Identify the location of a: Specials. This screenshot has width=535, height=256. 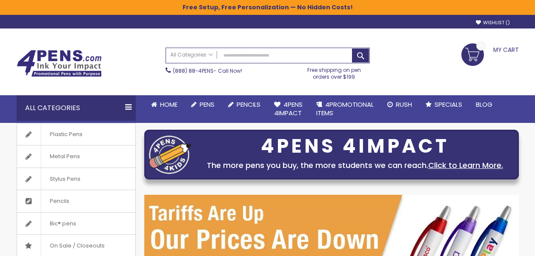
(444, 105).